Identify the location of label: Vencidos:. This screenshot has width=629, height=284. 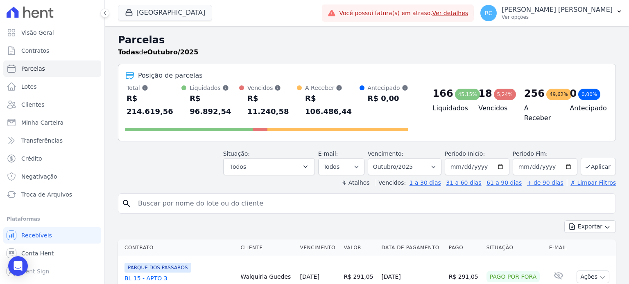
(390, 183).